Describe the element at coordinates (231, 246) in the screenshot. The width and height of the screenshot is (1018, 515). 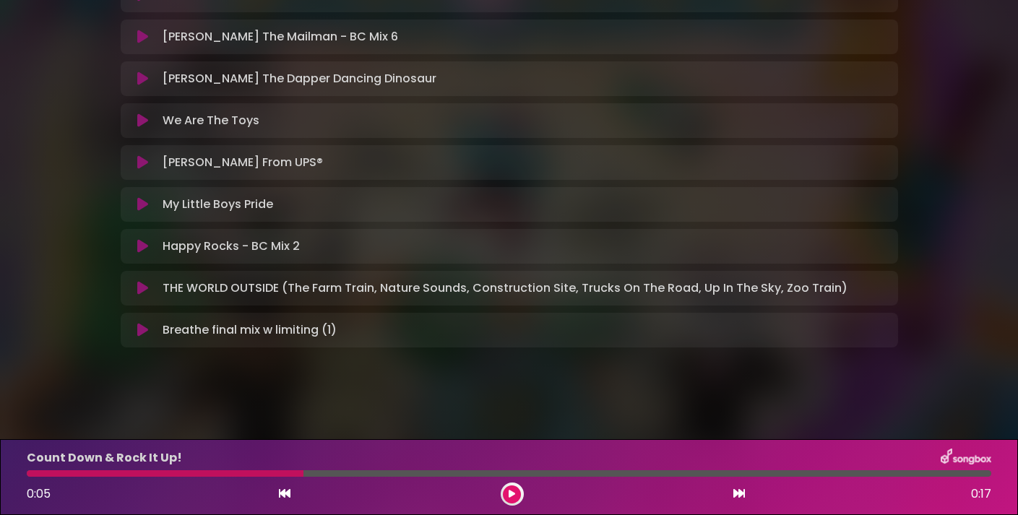
I see `p: Happy Rocks - BC Mix 2` at that location.